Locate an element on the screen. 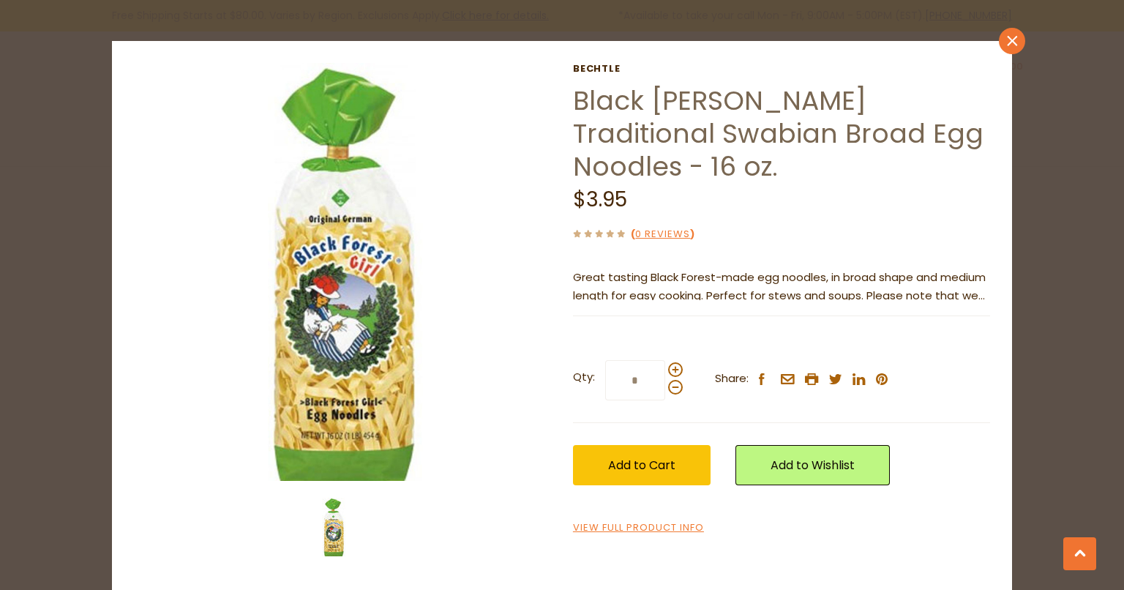 This screenshot has width=1124, height=590. span: Add to Cart is located at coordinates (642, 465).